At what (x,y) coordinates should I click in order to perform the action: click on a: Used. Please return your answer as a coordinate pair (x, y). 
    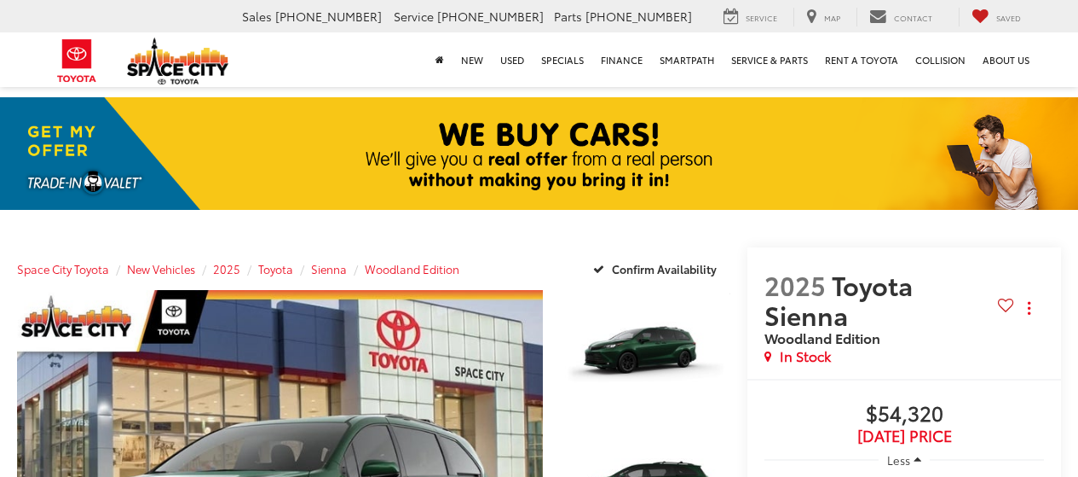
    Looking at the image, I should click on (512, 60).